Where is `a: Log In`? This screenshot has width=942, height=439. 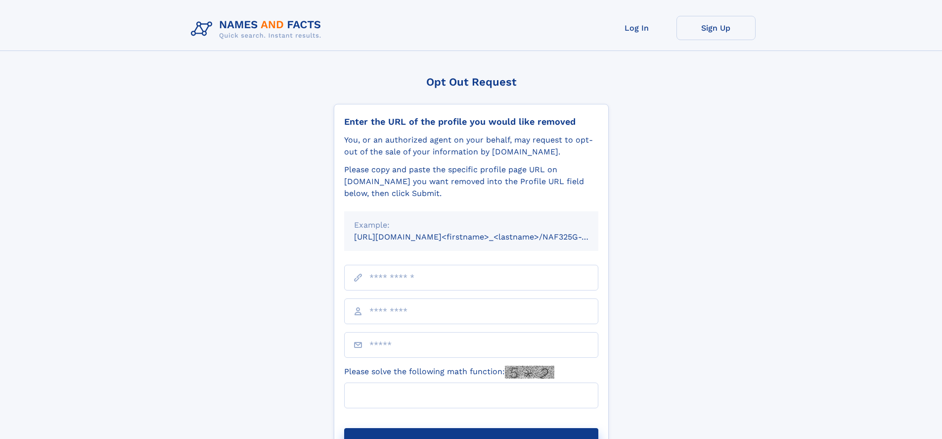
a: Log In is located at coordinates (637, 28).